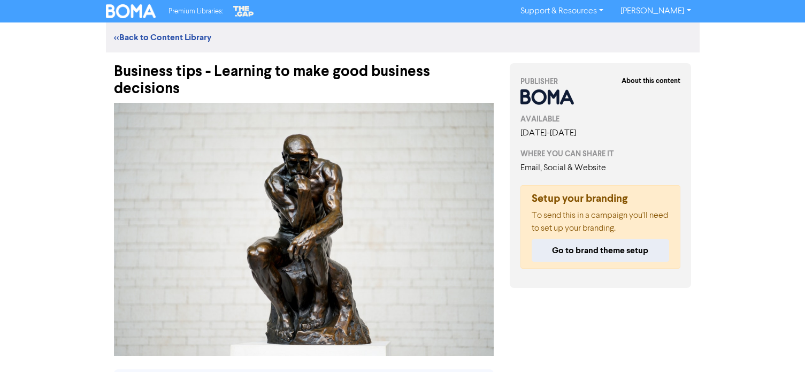 The width and height of the screenshot is (805, 372). Describe the element at coordinates (651, 81) in the screenshot. I see `strong: About this content` at that location.